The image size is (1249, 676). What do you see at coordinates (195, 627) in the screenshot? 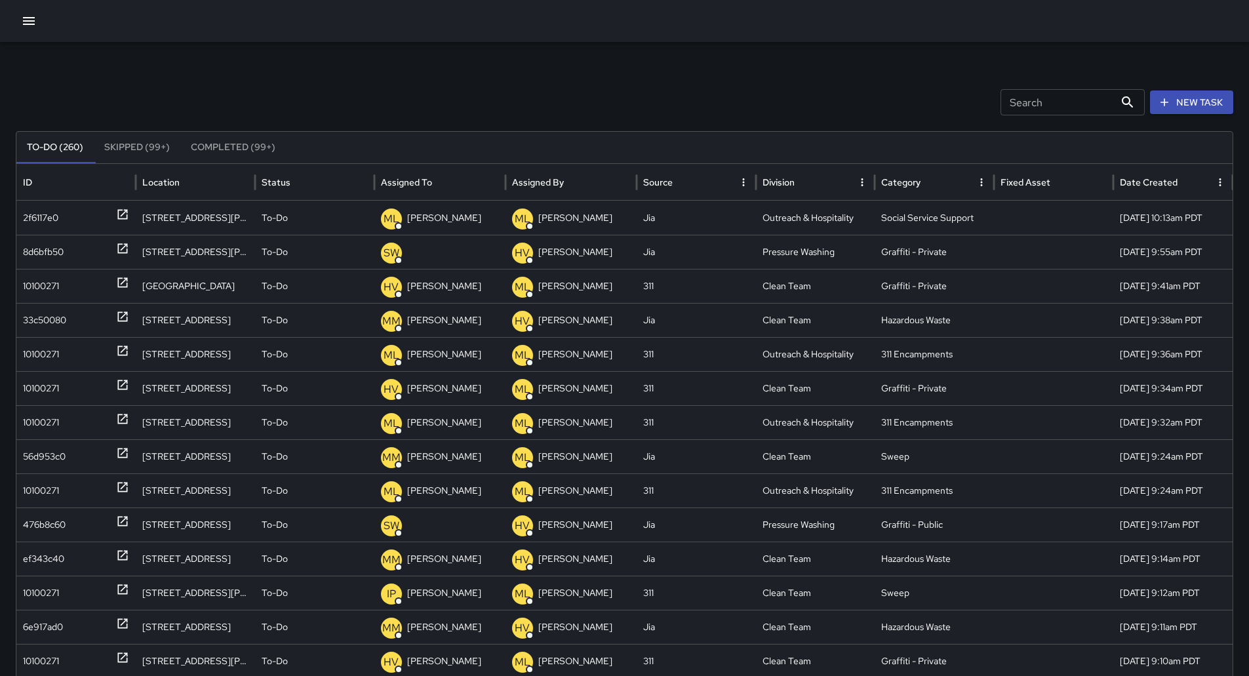
I see `div: 36 5th Street` at bounding box center [195, 627].